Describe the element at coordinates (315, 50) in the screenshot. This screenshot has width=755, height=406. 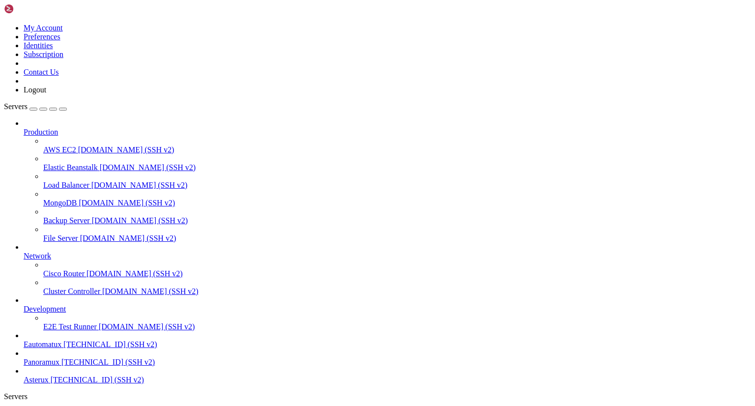
I see `x-row: 49440 4.924E-06 3.737E-06 0.000E+00 1.216E-07 6.678E-09 9.851E-12` at that location.